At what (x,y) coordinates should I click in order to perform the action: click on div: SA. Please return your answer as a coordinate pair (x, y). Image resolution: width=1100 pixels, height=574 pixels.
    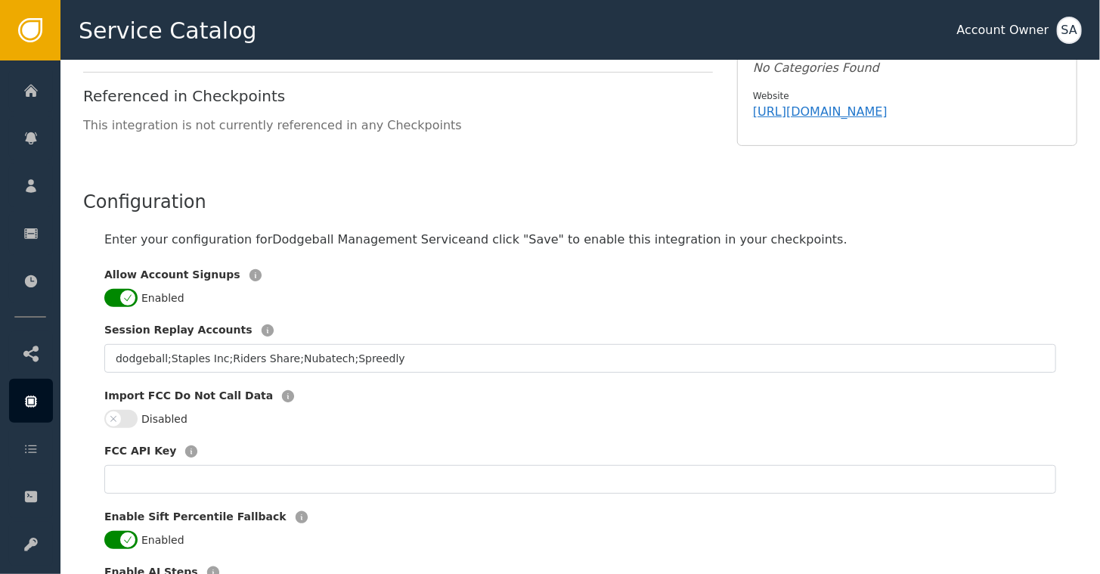
    Looking at the image, I should click on (1069, 30).